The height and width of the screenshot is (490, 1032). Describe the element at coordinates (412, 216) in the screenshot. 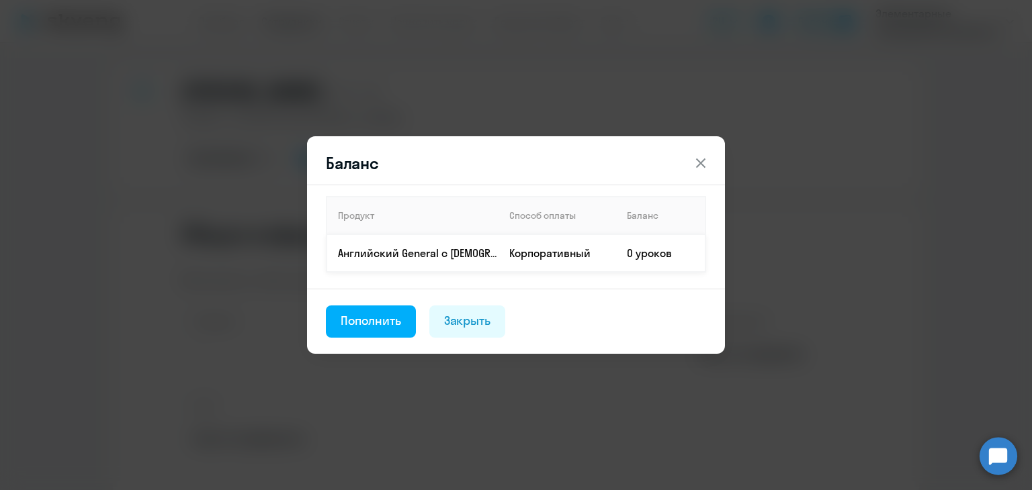

I see `th: Продукт` at that location.